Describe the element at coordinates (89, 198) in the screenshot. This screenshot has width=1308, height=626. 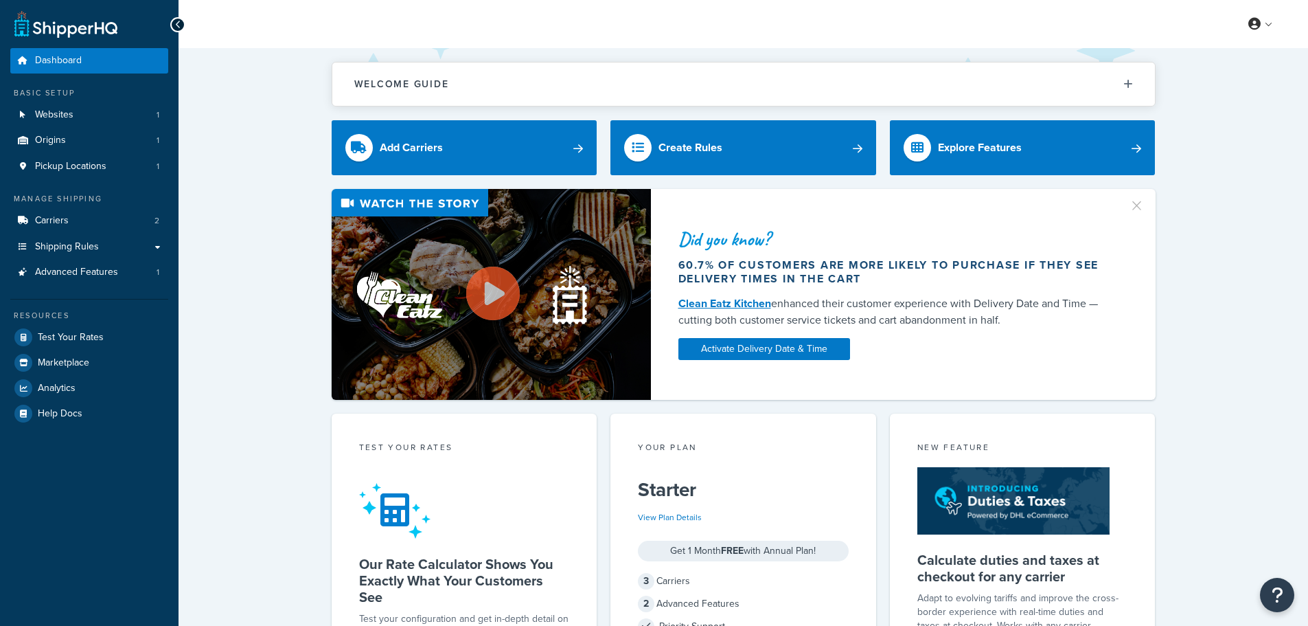
I see `div: Manage Shipping` at that location.